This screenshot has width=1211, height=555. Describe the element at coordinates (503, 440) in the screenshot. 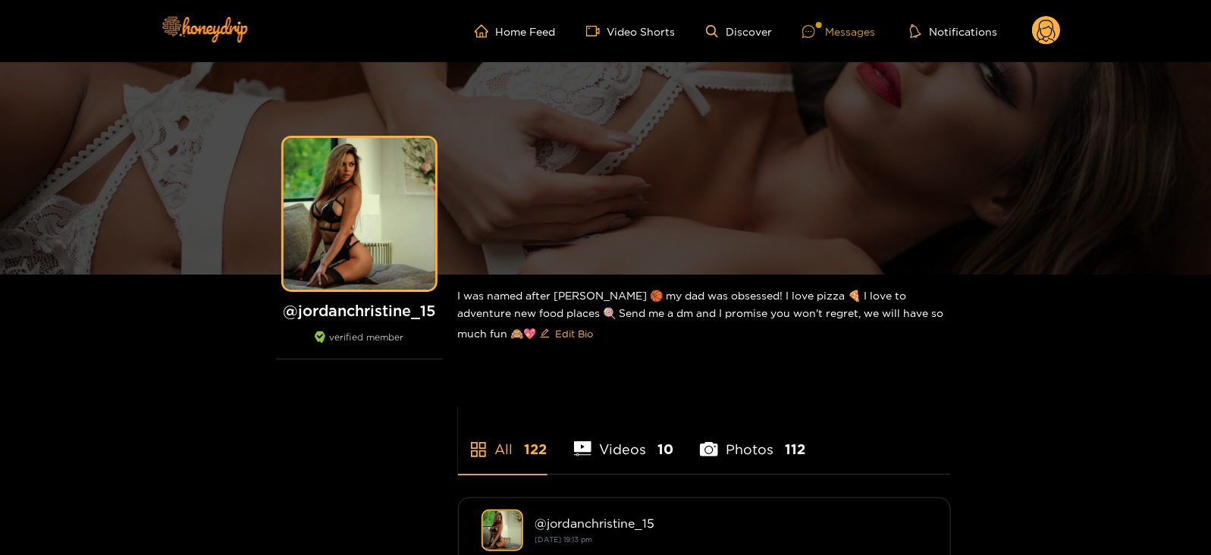

I see `li: All` at that location.